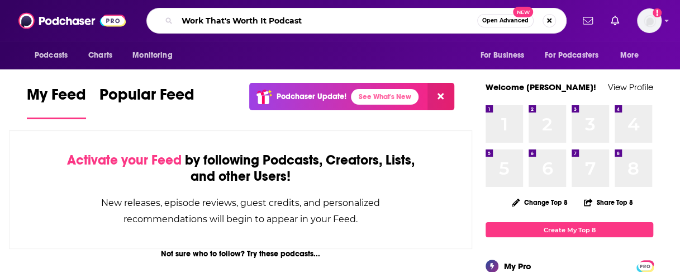 This screenshot has width=680, height=272. I want to click on div: New releases, episode reviews, guest credits, and personalized recommendations will begin to appe..., so click(240, 211).